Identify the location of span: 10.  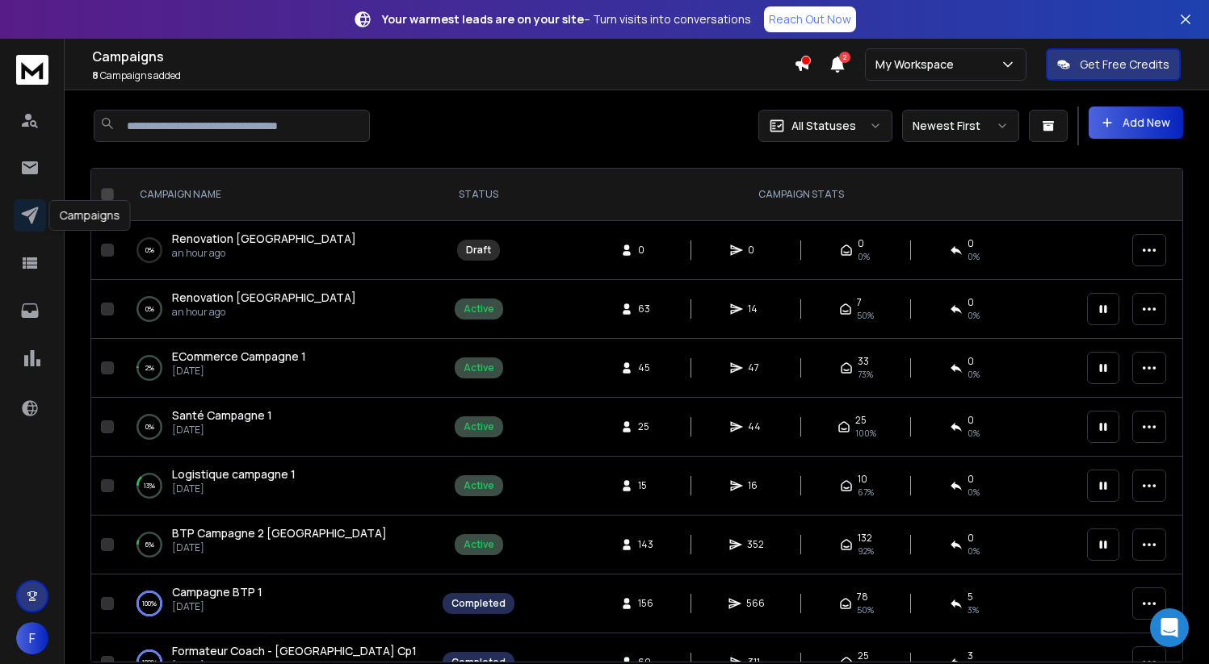
(862, 480).